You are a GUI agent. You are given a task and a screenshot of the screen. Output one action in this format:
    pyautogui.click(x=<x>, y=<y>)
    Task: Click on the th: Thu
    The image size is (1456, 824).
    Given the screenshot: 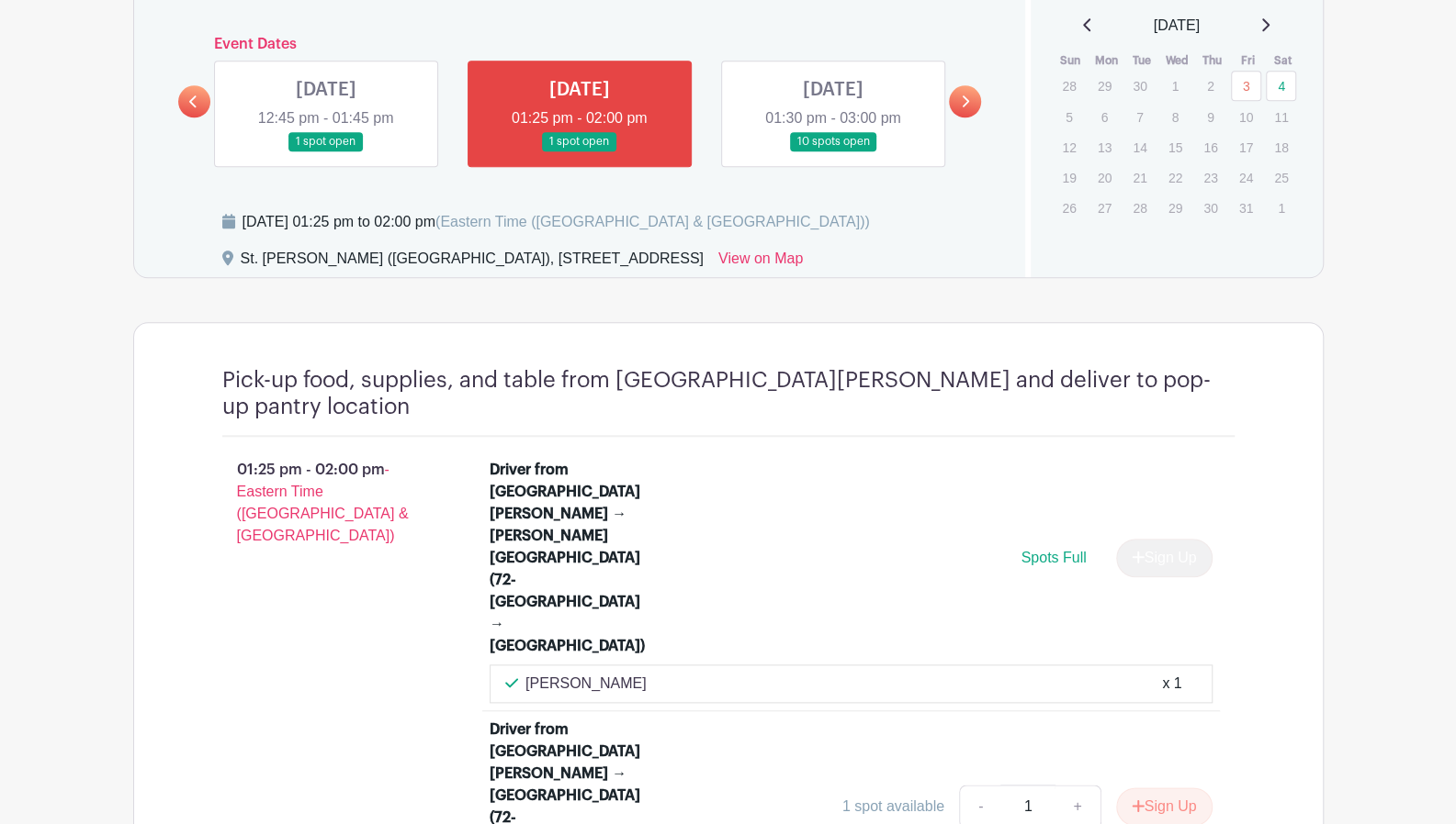 What is the action you would take?
    pyautogui.click(x=1211, y=60)
    